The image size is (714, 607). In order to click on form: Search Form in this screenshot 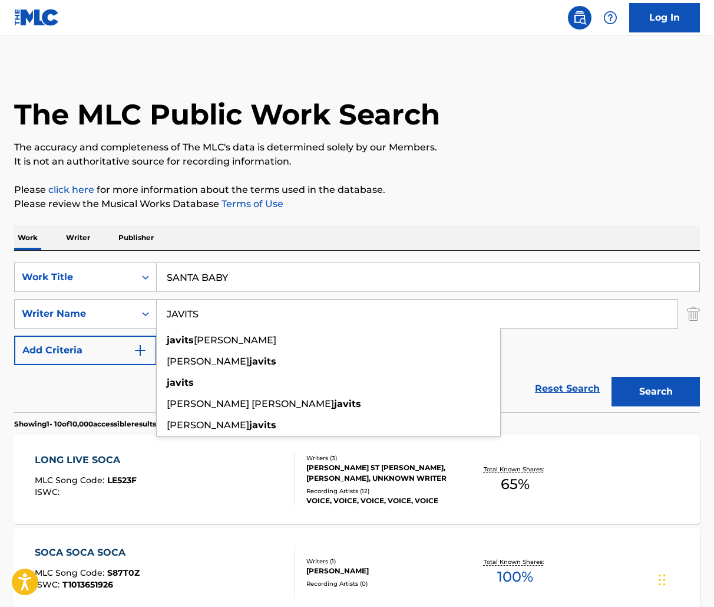, I will do `click(357, 337)`.